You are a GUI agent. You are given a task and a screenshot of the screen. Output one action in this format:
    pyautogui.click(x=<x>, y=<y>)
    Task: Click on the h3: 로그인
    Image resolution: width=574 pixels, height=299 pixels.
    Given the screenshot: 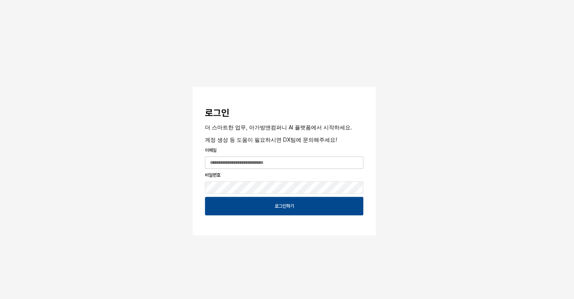 What is the action you would take?
    pyautogui.click(x=284, y=113)
    